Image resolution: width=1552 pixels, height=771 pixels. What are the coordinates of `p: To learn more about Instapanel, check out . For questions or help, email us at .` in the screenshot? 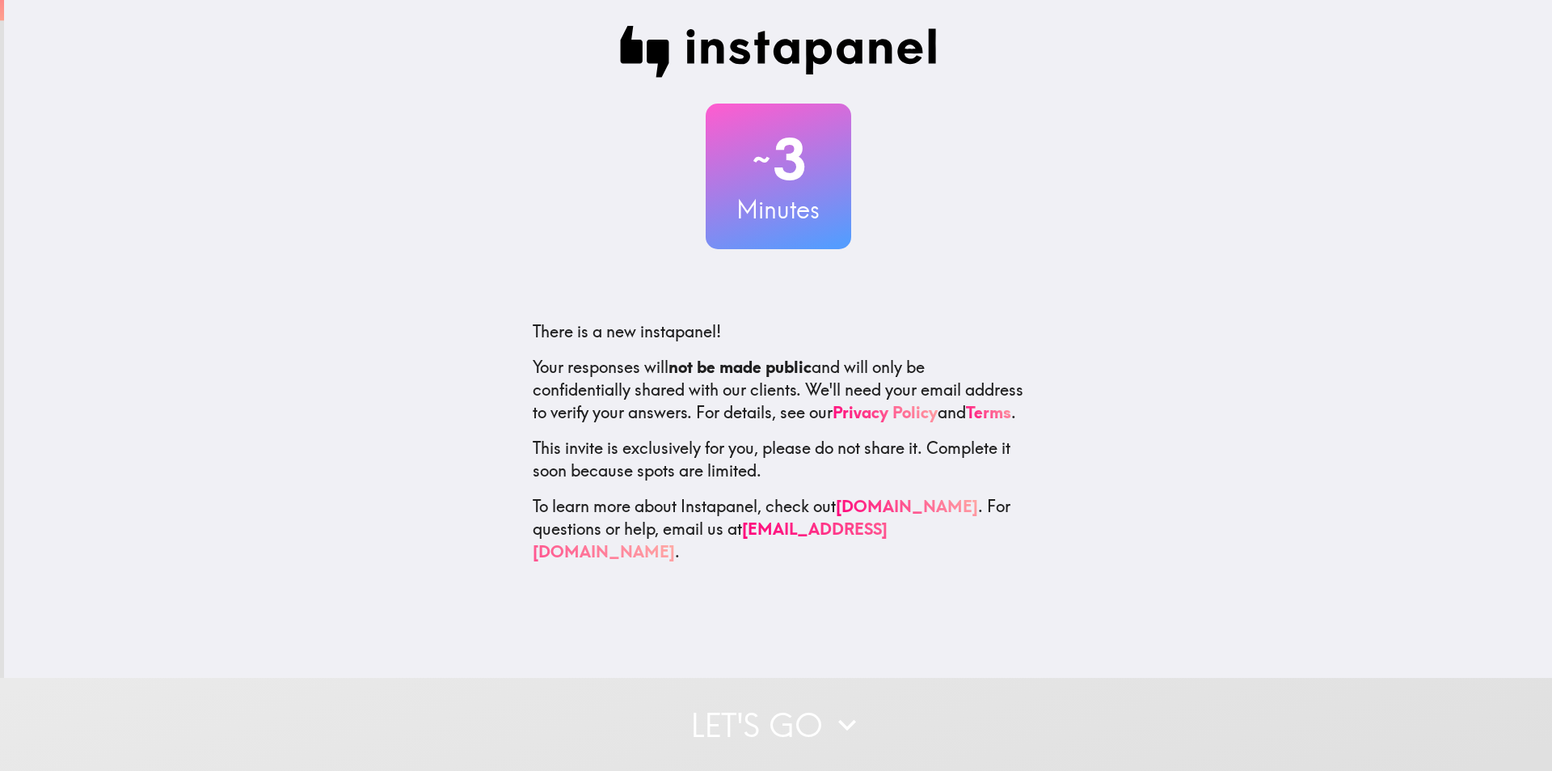 It's located at (779, 529).